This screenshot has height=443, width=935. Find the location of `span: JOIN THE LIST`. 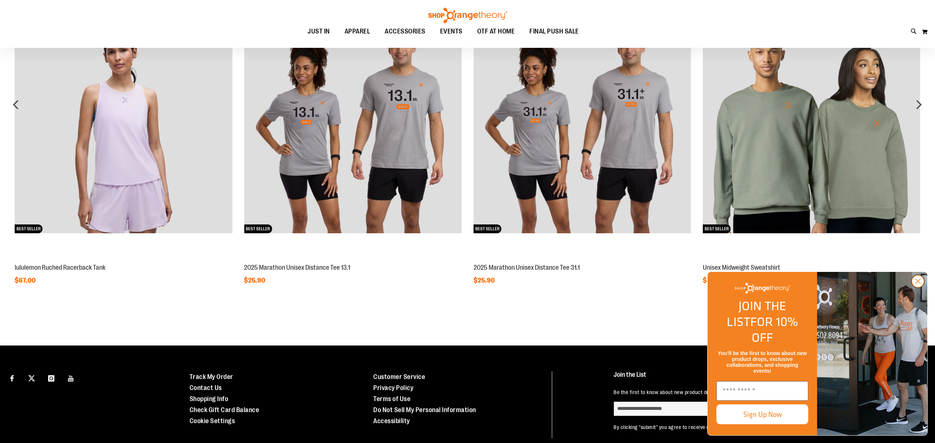

span: JOIN THE LIST is located at coordinates (757, 313).